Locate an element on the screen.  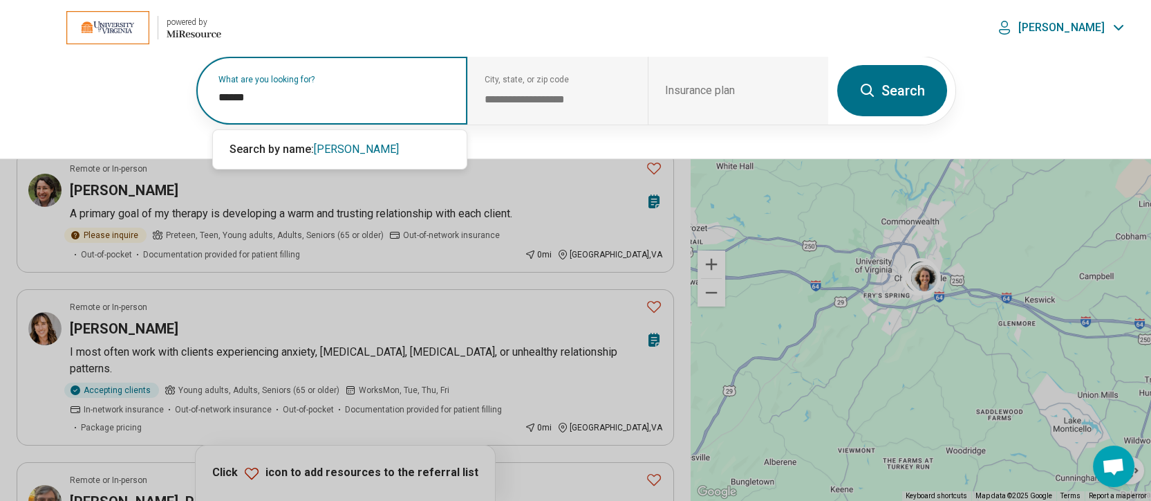
a: Open chat is located at coordinates (1114, 466).